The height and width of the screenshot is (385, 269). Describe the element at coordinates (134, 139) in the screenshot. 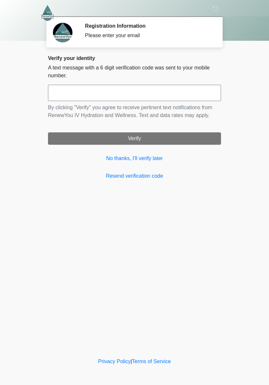

I see `button: Verify` at that location.